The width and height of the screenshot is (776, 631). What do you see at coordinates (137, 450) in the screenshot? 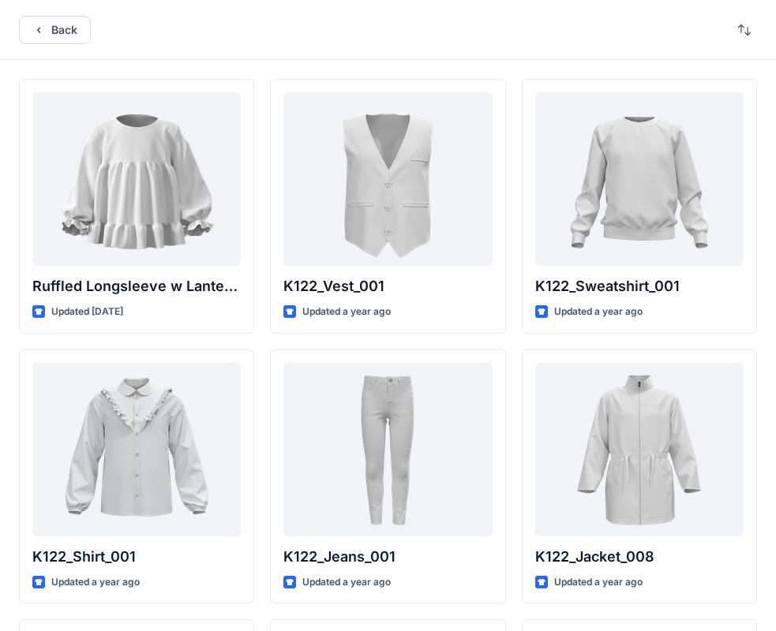
I see `a: K122_Shirt_001` at bounding box center [137, 450].